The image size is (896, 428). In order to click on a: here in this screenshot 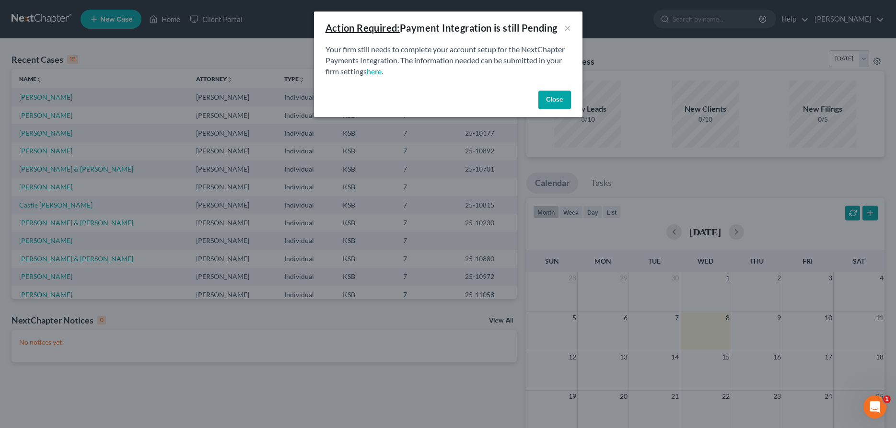, I will do `click(374, 71)`.